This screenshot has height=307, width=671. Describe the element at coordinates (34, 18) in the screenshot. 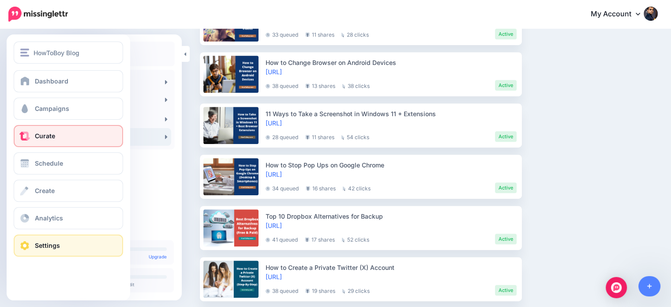

I see `div: v 4.0.25` at that location.